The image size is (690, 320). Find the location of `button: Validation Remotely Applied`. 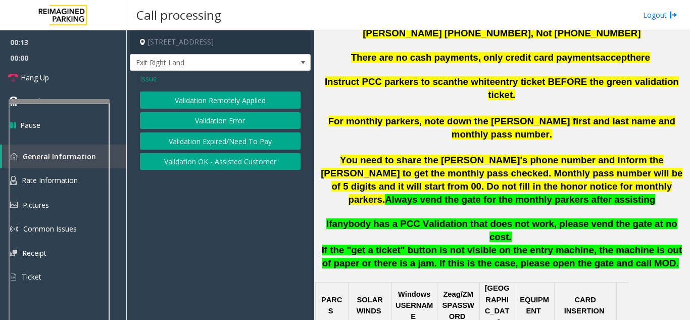

button: Validation Remotely Applied is located at coordinates (220, 100).